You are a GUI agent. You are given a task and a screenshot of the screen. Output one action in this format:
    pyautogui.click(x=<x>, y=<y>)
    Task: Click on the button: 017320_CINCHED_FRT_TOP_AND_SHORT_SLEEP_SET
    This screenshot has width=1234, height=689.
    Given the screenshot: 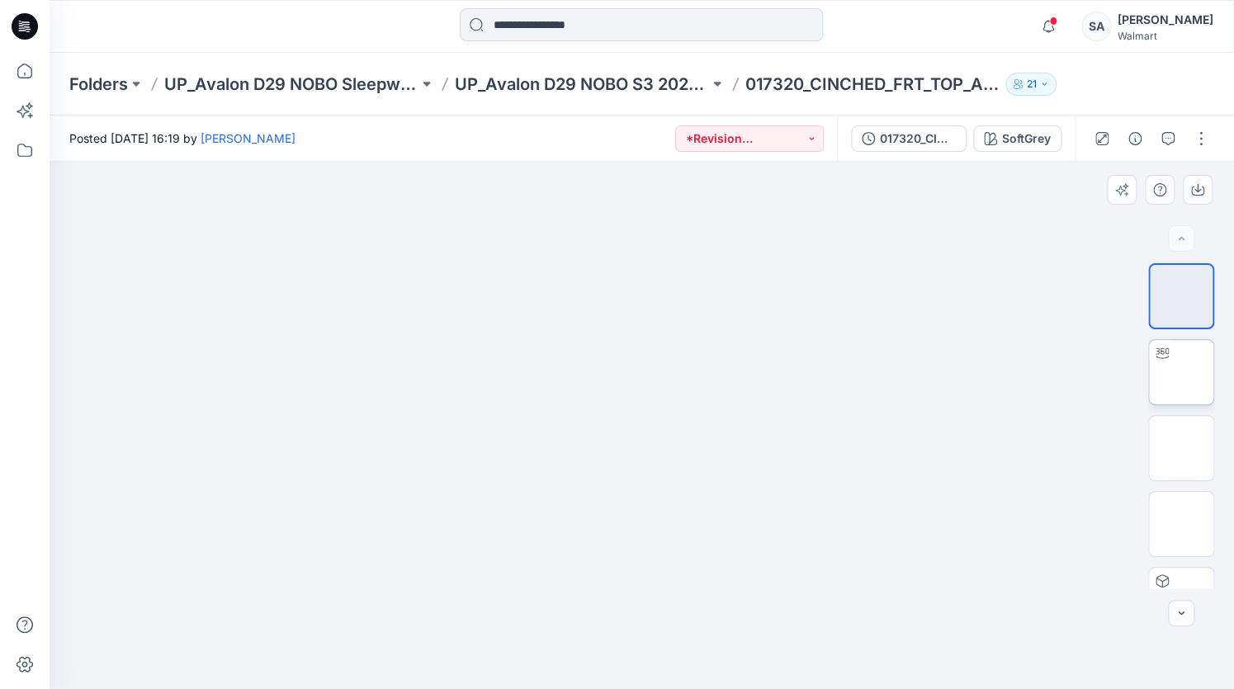 What is the action you would take?
    pyautogui.click(x=909, y=139)
    